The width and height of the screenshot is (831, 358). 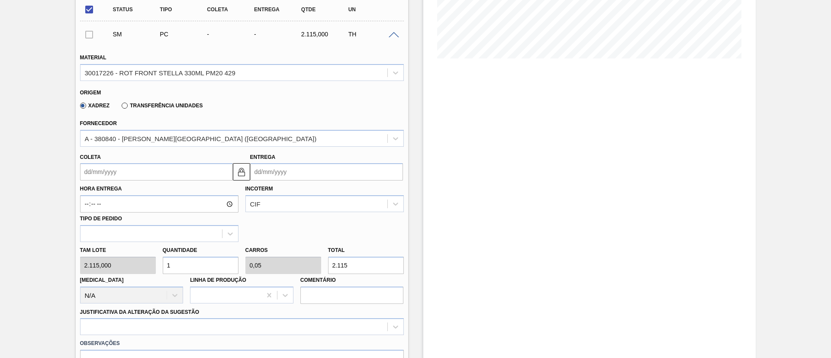 What do you see at coordinates (259, 189) in the screenshot?
I see `label: Incoterm` at bounding box center [259, 189].